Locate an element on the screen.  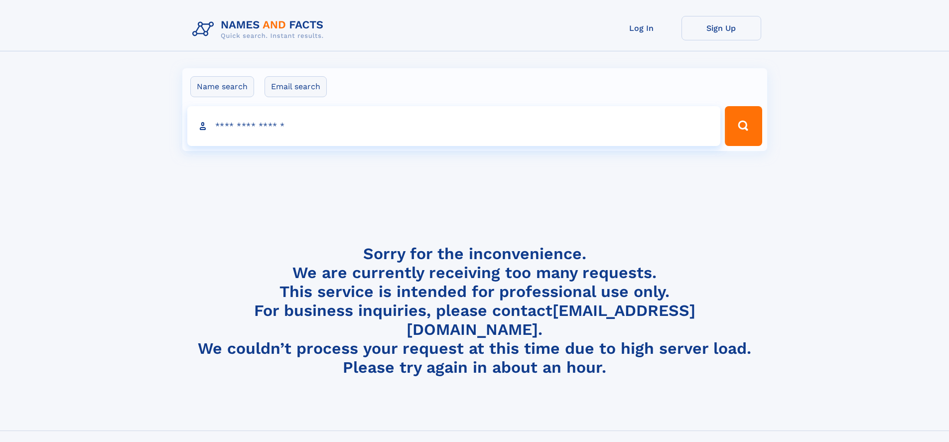
button: Search Button is located at coordinates (743, 126).